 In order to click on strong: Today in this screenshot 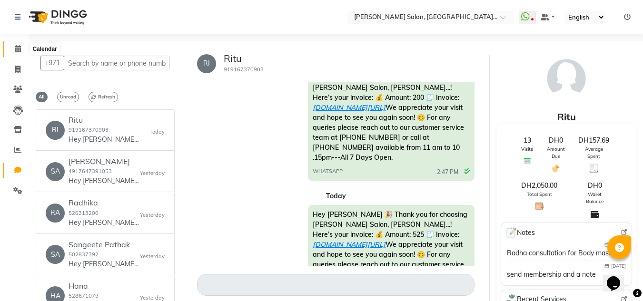, I will do `click(336, 196)`.